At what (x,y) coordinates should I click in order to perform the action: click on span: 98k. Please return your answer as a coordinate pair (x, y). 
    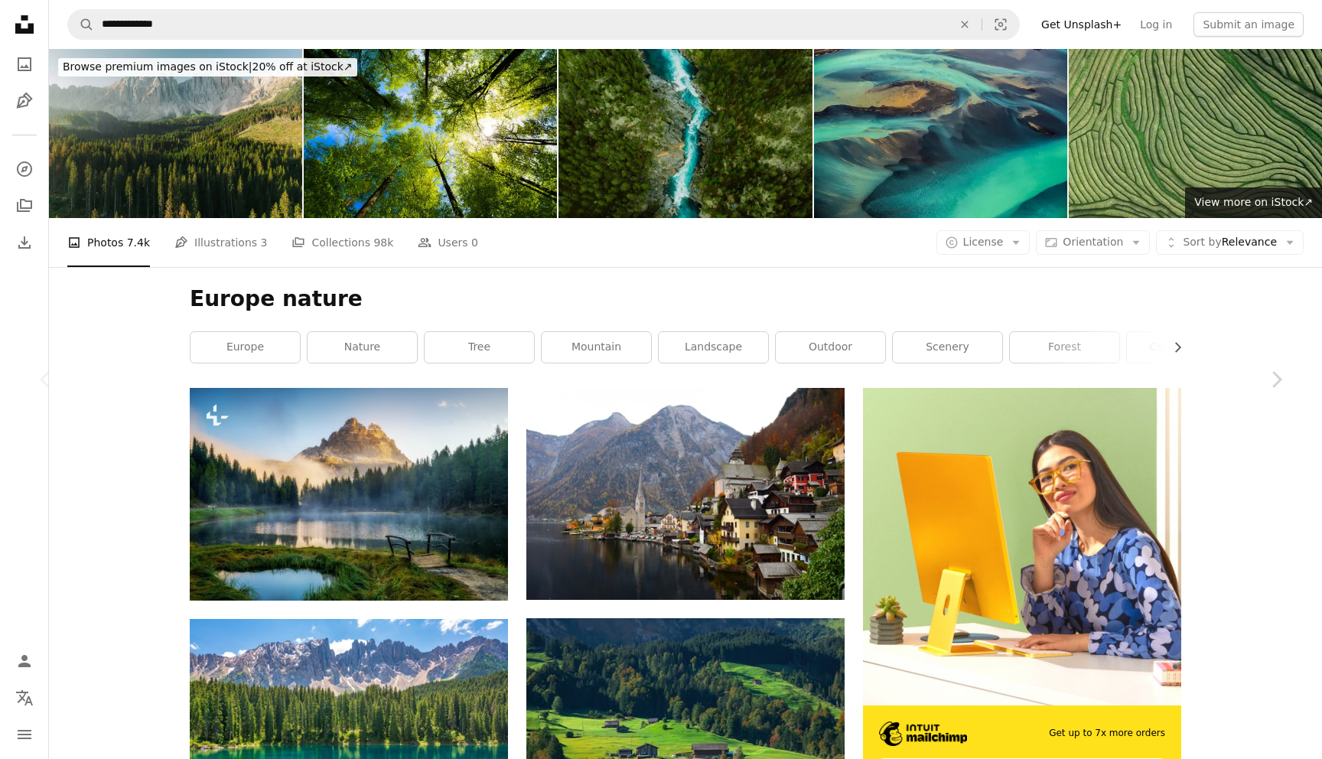
    Looking at the image, I should click on (383, 242).